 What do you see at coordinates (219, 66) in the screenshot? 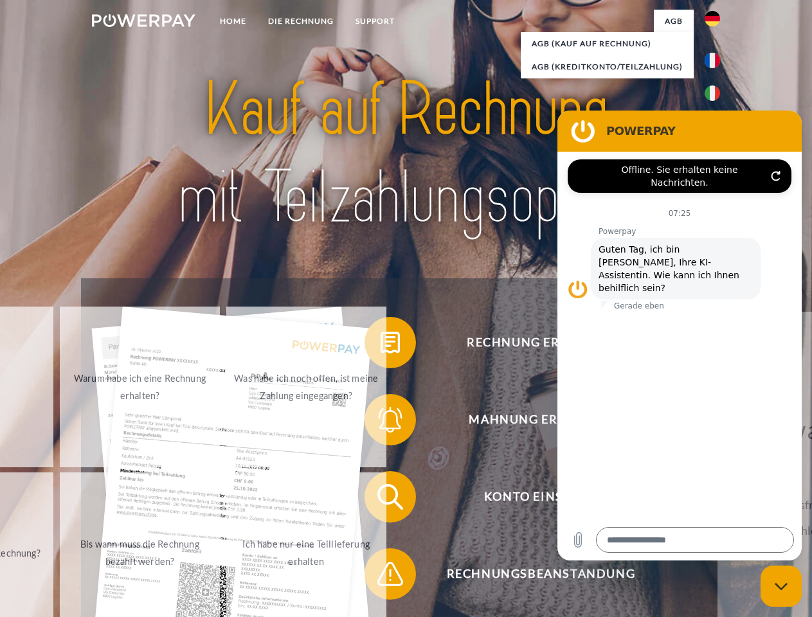
I see `button: Verbindung aktualisieren` at bounding box center [219, 66].